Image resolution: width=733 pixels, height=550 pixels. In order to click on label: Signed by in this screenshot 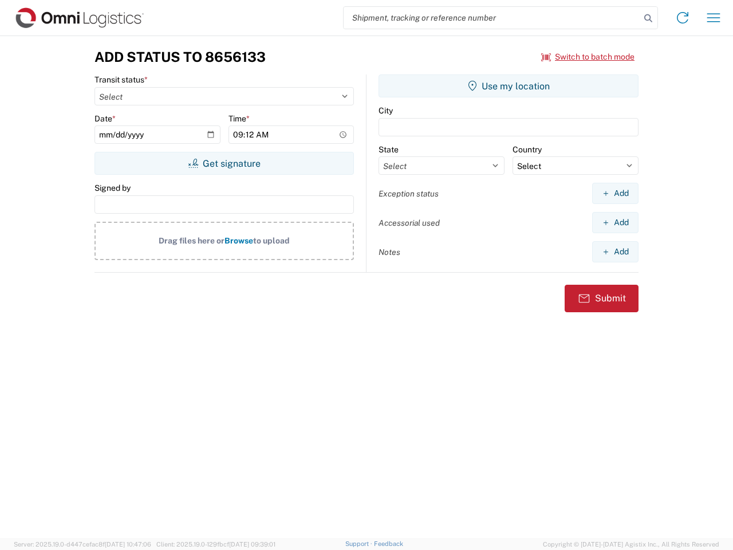, I will do `click(112, 188)`.